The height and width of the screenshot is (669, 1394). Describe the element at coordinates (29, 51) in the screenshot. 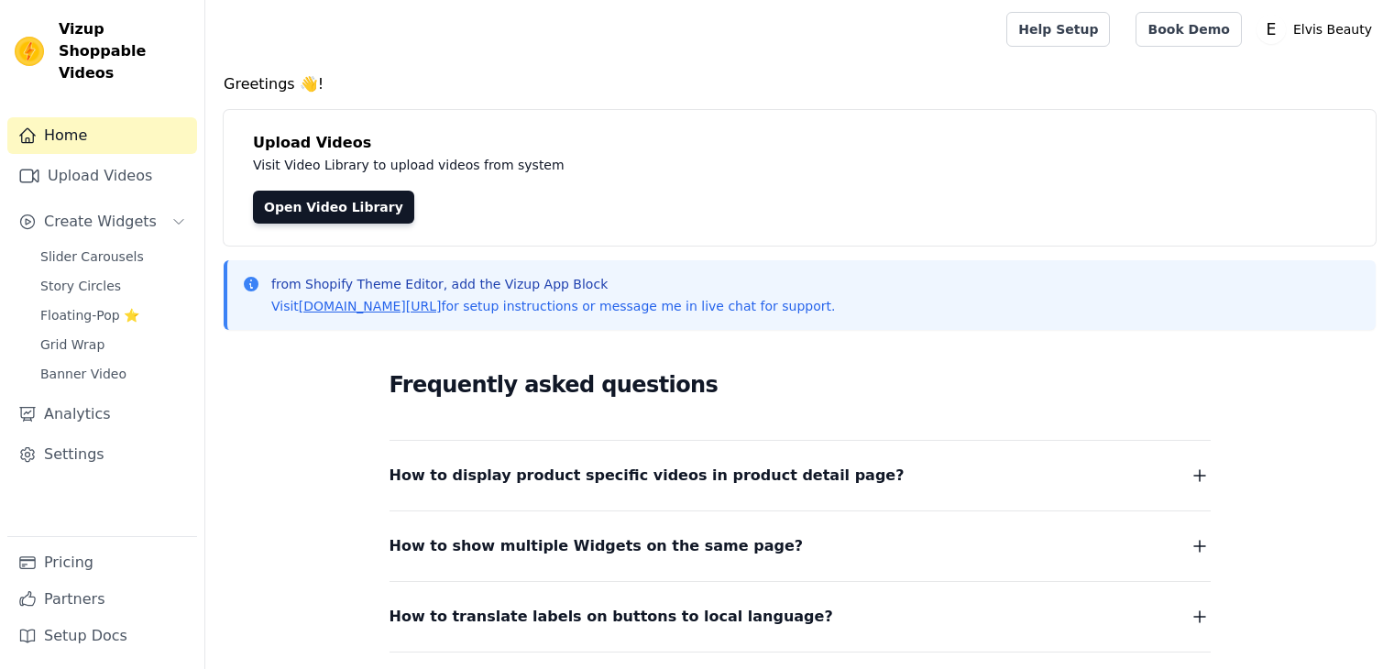

I see `img: Vizup` at that location.